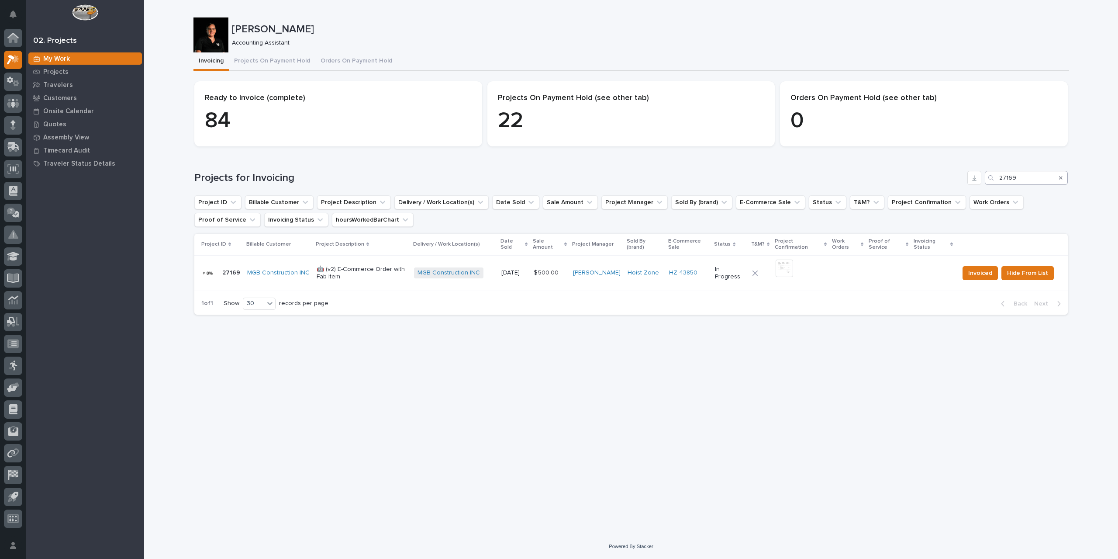 This screenshot has height=559, width=1118. What do you see at coordinates (886, 244) in the screenshot?
I see `p: Proof of Service` at bounding box center [886, 244].